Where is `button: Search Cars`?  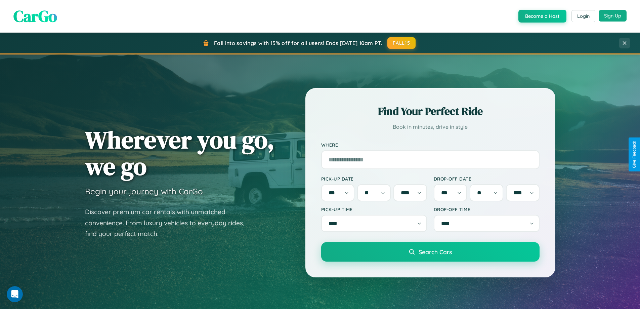 button: Search Cars is located at coordinates (431, 252).